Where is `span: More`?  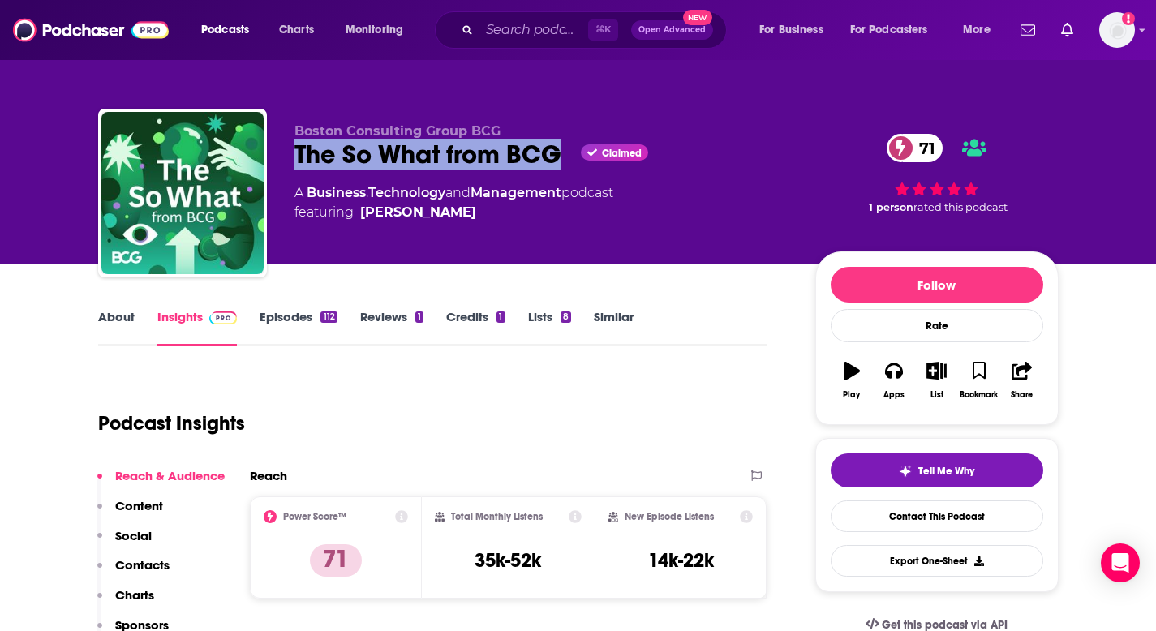 span: More is located at coordinates (976, 30).